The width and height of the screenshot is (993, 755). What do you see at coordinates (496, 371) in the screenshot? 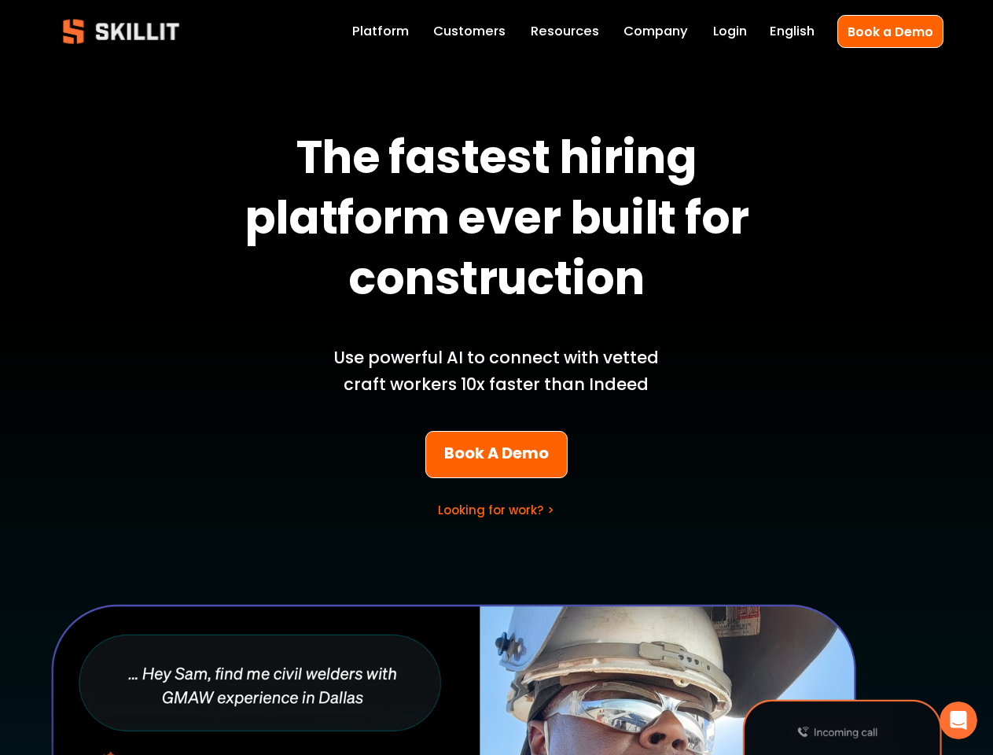
I see `p: Use powerful AI to connect with vetted craft workers 10x faster than Indeed` at bounding box center [496, 371].